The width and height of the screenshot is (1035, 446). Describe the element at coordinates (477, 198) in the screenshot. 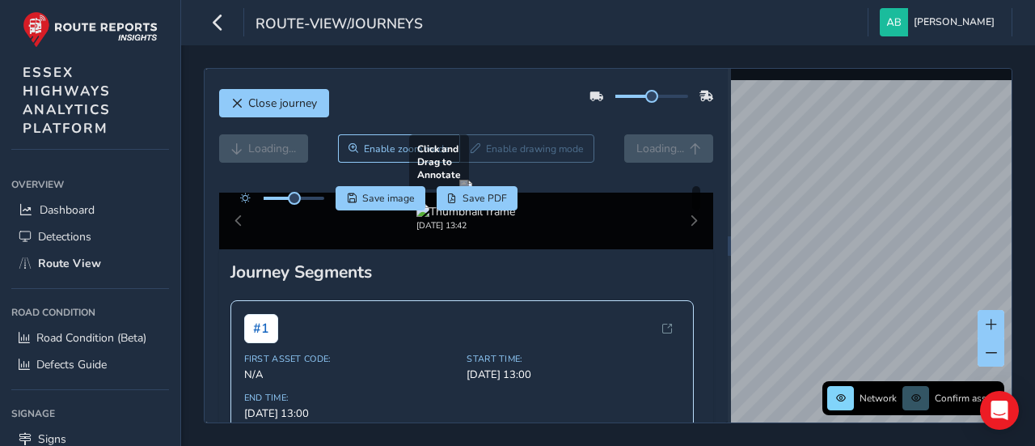

I see `button: PDF` at that location.